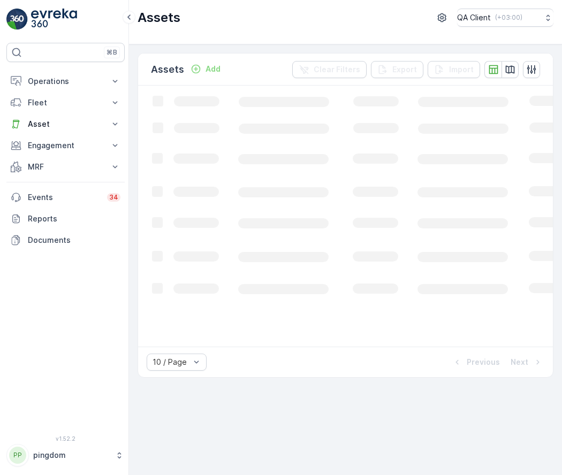 The width and height of the screenshot is (562, 475). What do you see at coordinates (65, 103) in the screenshot?
I see `button: Fleet` at bounding box center [65, 103].